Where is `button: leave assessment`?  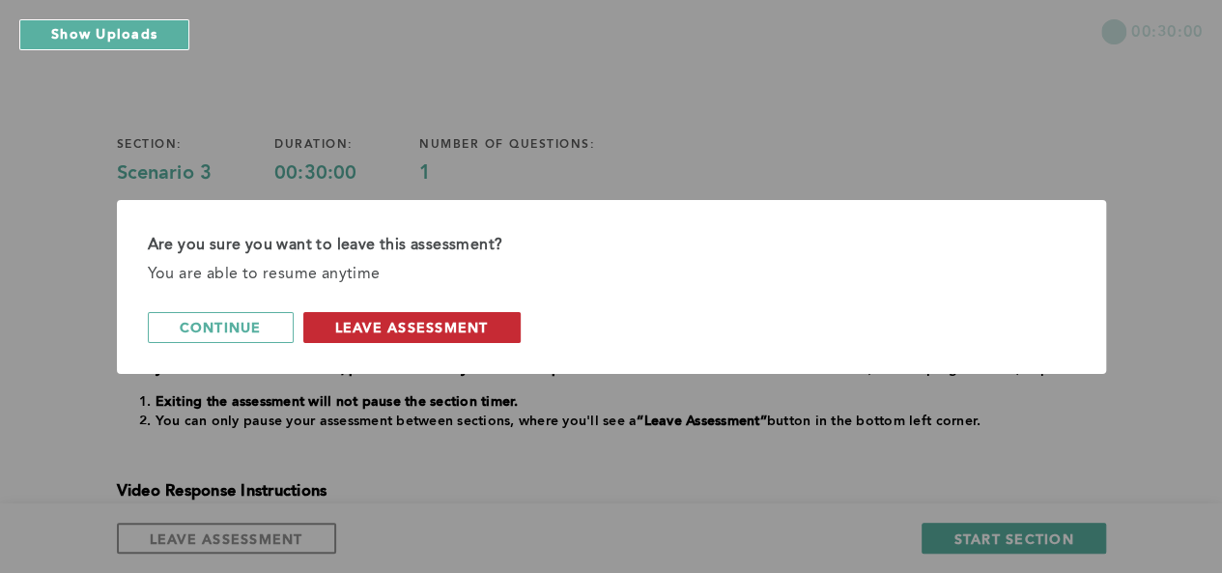
button: leave assessment is located at coordinates (411, 327).